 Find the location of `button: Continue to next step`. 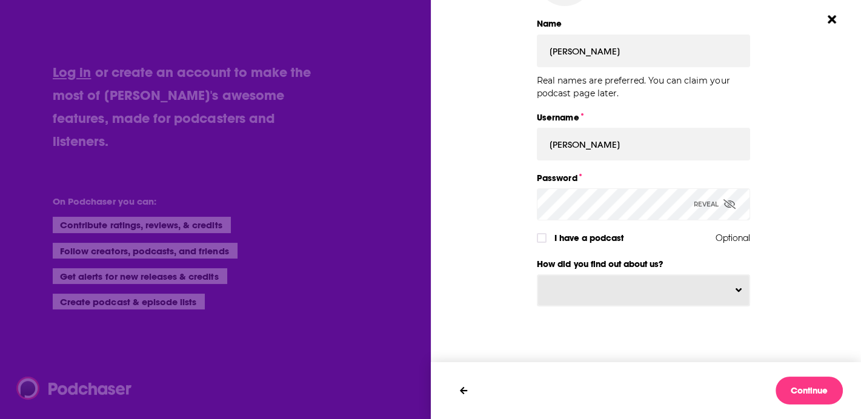

button: Continue to next step is located at coordinates (809, 391).